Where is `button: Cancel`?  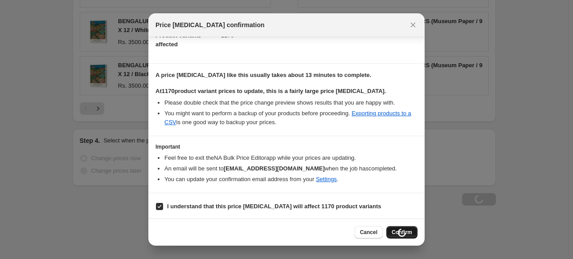 button: Cancel is located at coordinates (368, 232).